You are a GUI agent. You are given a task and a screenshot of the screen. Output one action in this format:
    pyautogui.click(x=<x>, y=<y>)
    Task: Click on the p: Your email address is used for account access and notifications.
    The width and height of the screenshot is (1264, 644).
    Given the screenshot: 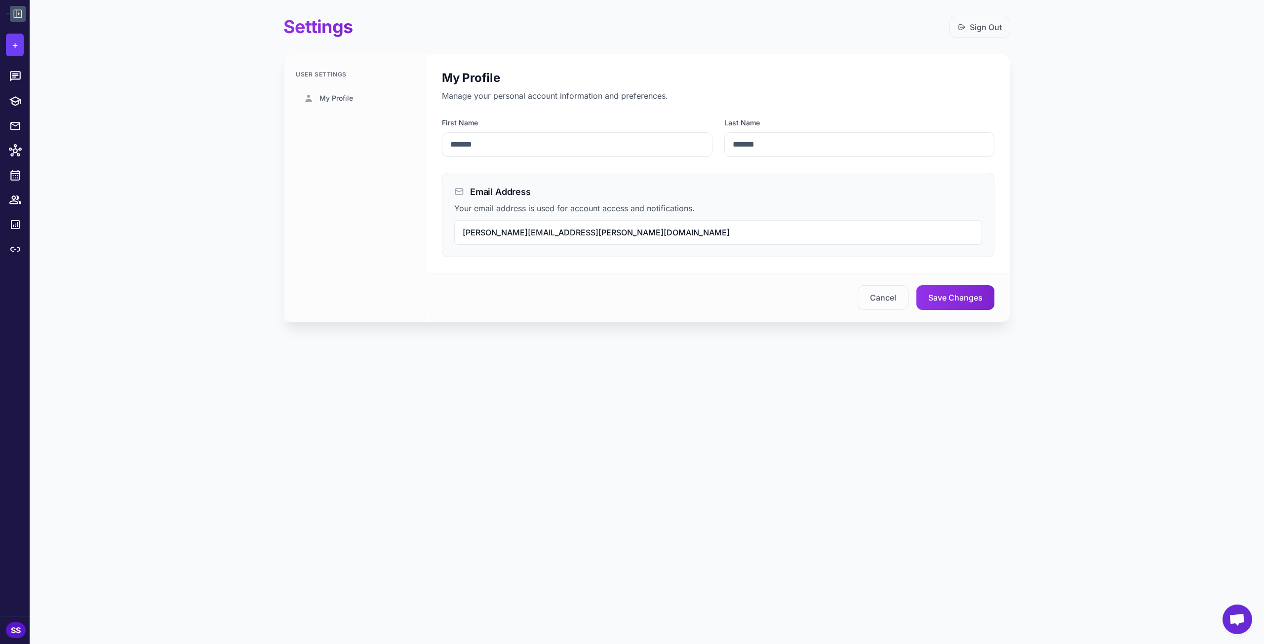 What is the action you would take?
    pyautogui.click(x=718, y=208)
    